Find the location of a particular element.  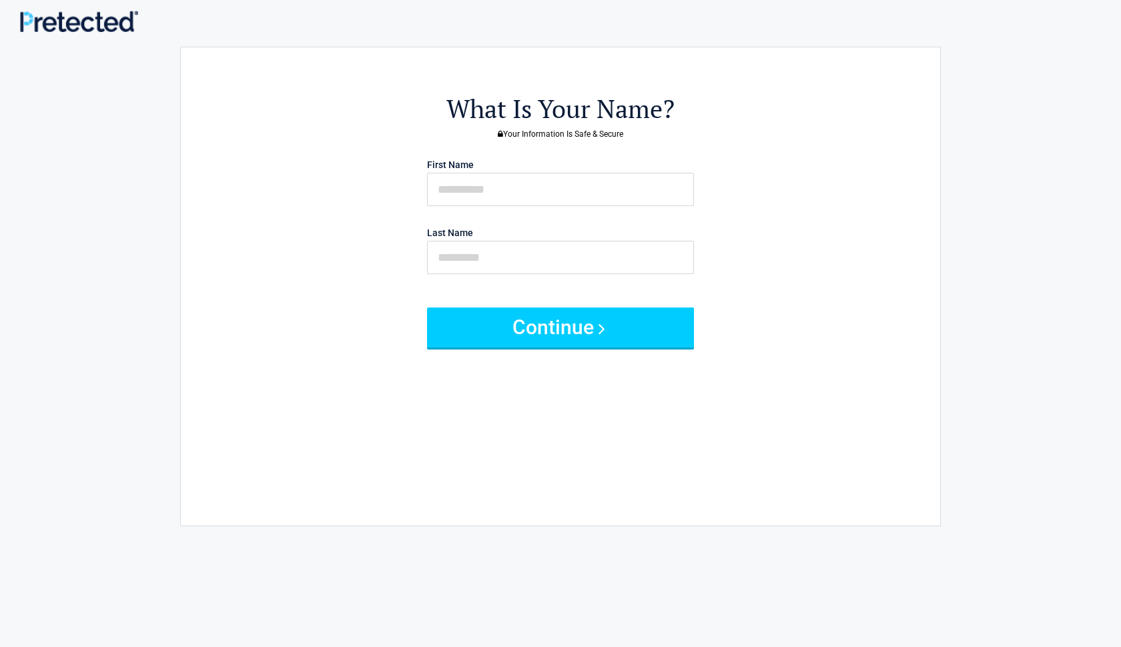

label: First Name is located at coordinates (450, 165).